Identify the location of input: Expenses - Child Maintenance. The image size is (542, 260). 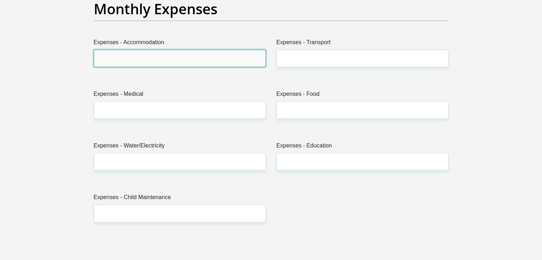
(179, 213).